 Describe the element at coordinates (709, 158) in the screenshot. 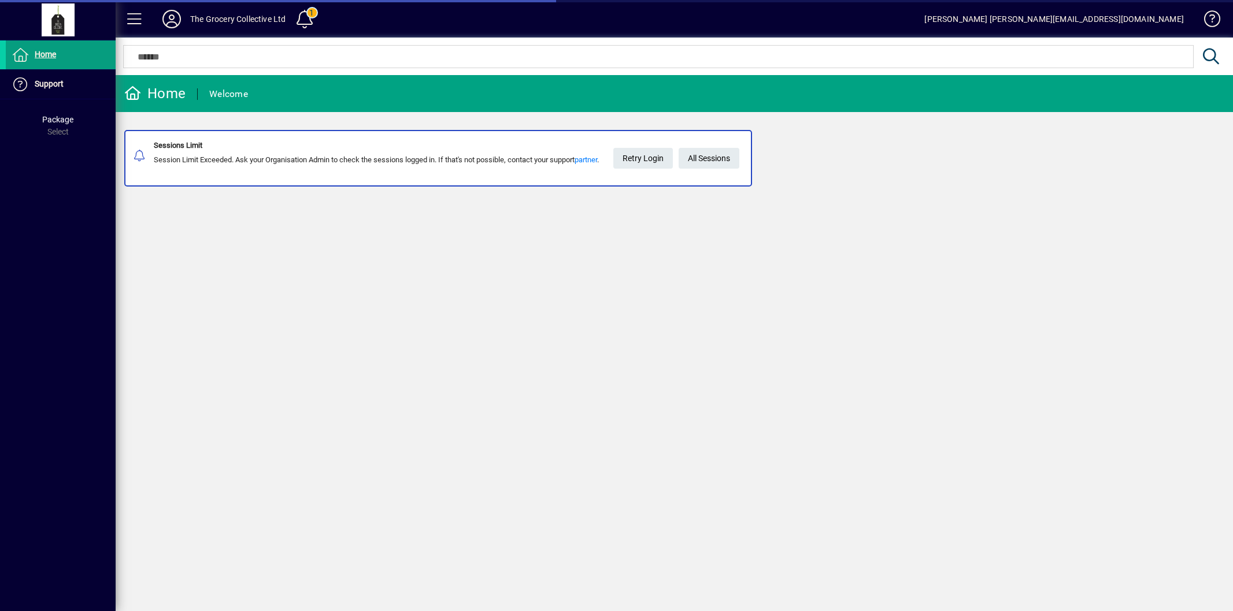

I see `span: All Sessions` at that location.